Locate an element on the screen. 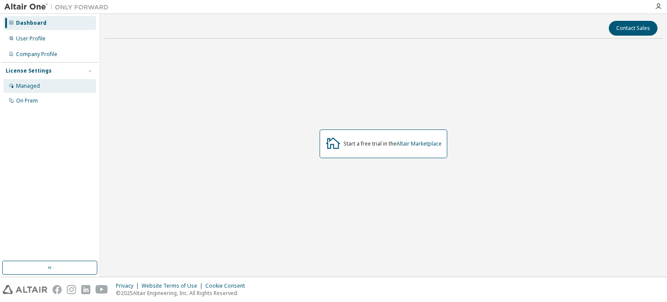  div: License Settings is located at coordinates (29, 71).